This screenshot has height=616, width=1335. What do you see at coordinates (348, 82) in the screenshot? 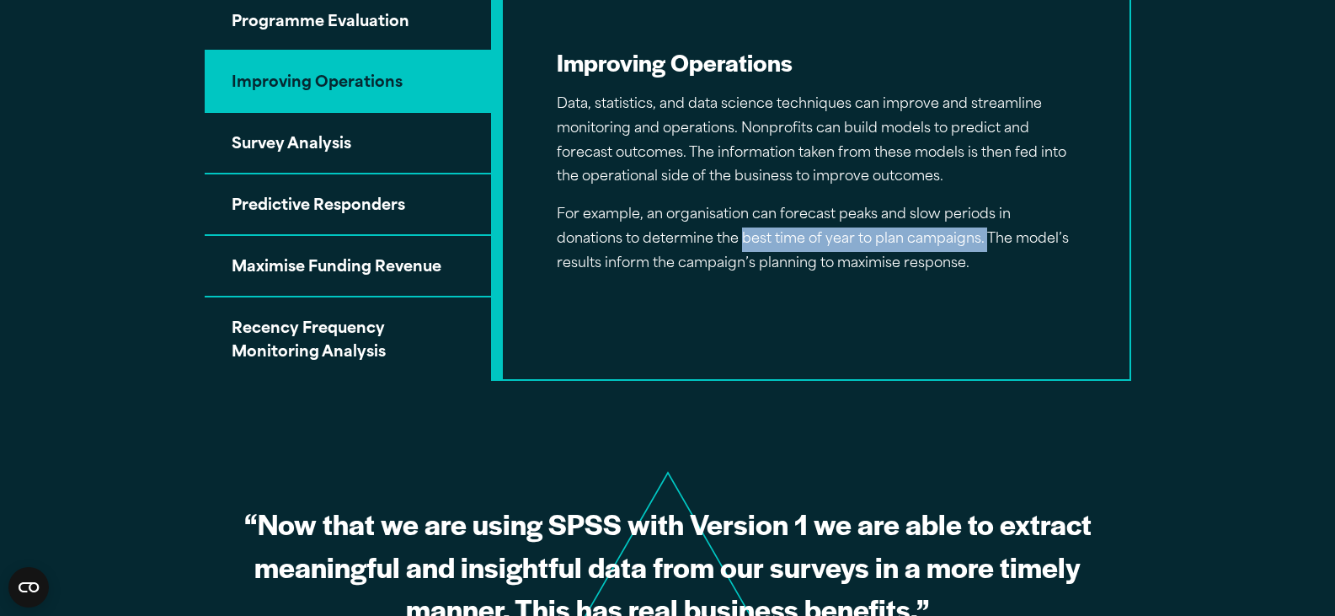
I see `button: Improving Operations` at bounding box center [348, 82].